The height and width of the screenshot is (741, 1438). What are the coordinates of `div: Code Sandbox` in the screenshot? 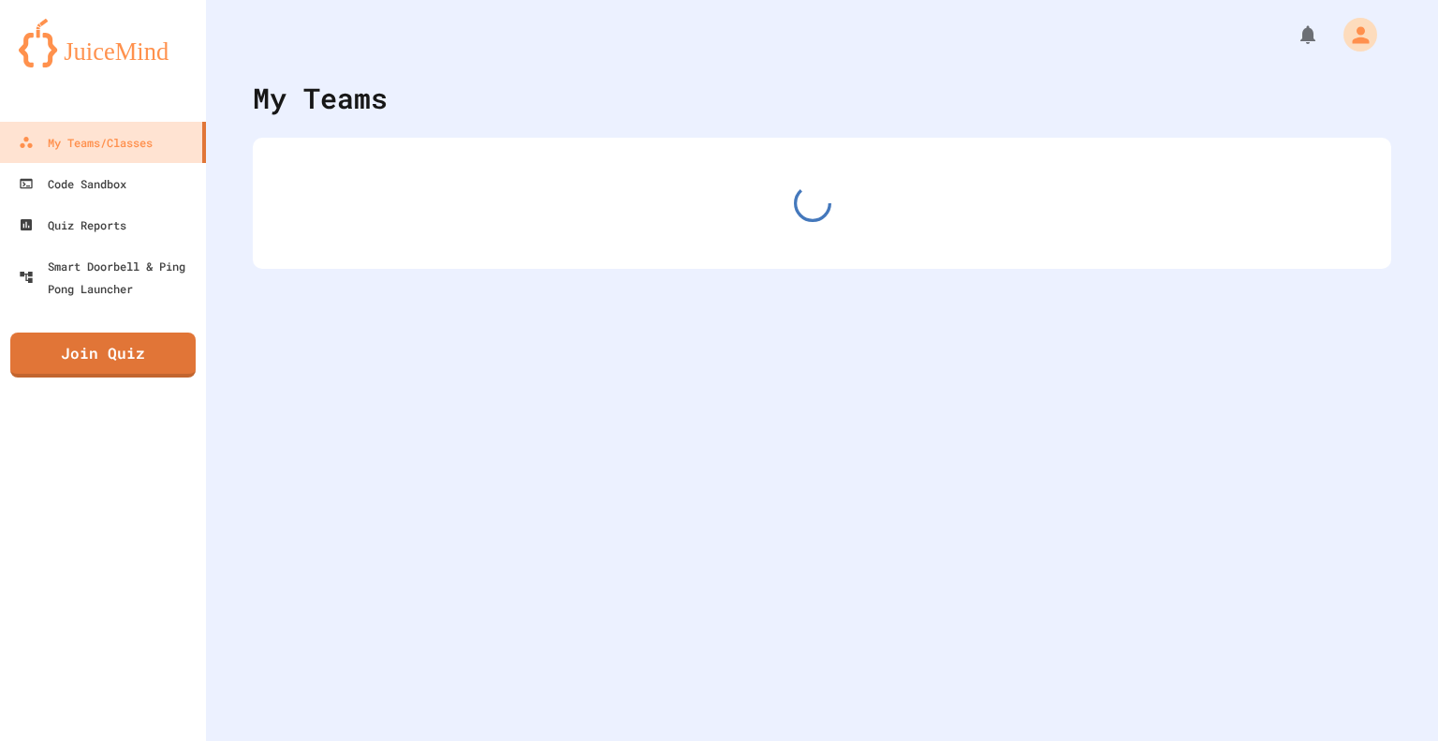 It's located at (72, 184).